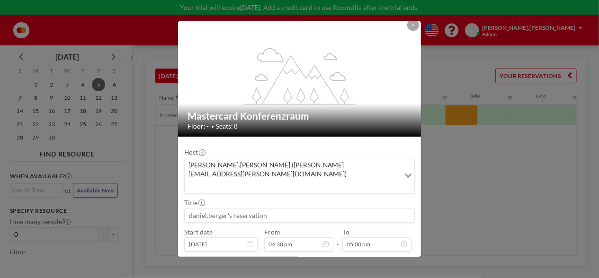 The image size is (599, 278). What do you see at coordinates (194, 203) in the screenshot?
I see `label: Title` at bounding box center [194, 203].